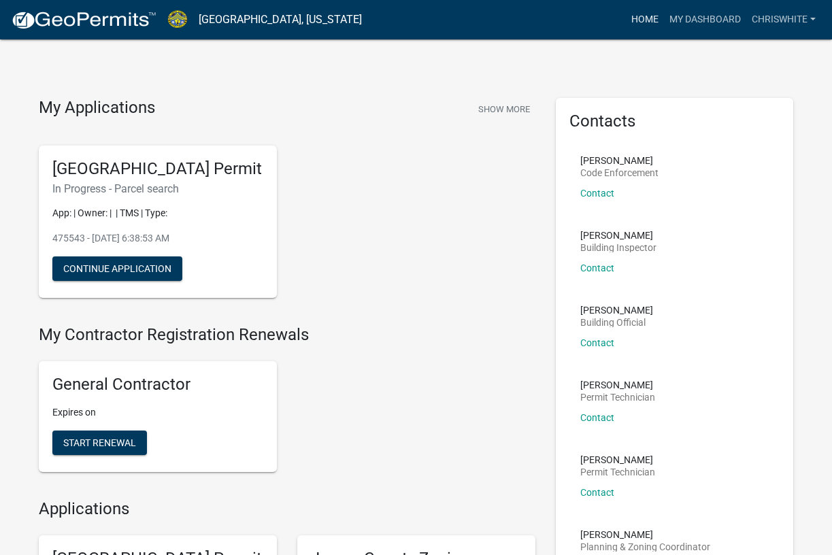 The height and width of the screenshot is (555, 832). Describe the element at coordinates (158, 213) in the screenshot. I see `p: App: | Owner: | | TMS | Type:` at that location.